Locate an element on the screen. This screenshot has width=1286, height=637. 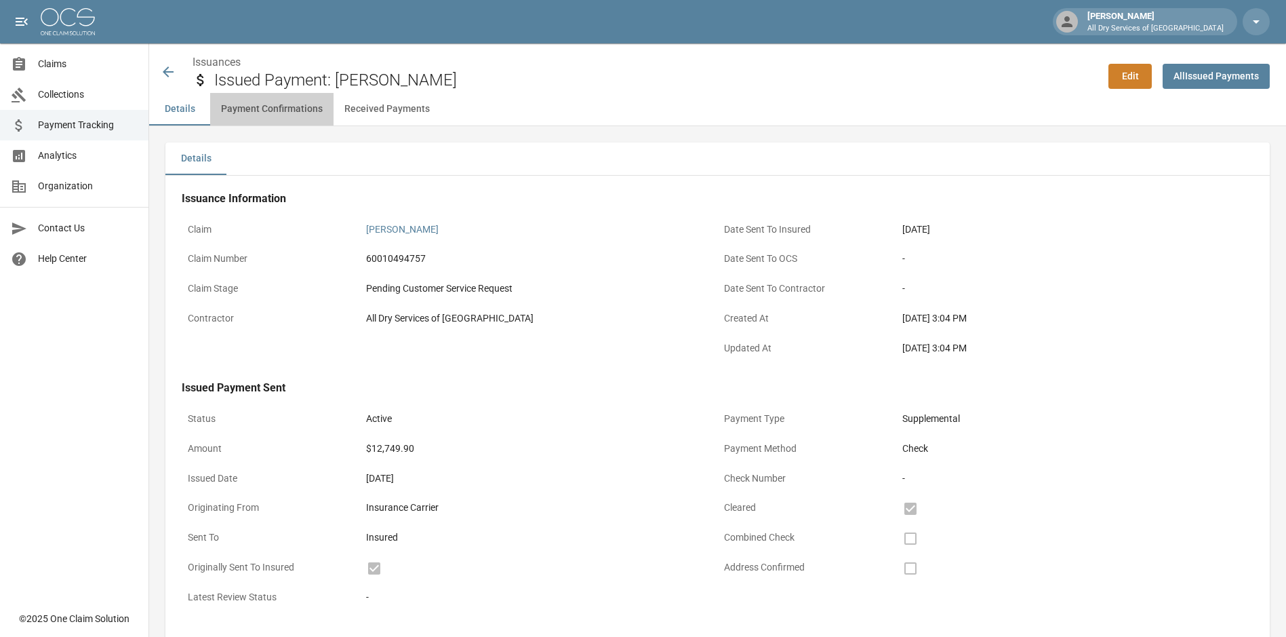
span: Claims is located at coordinates (87, 64).